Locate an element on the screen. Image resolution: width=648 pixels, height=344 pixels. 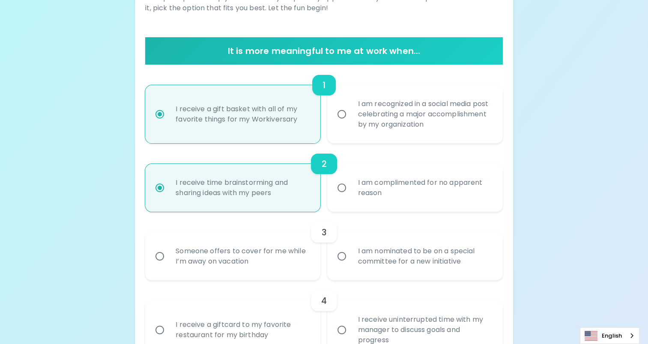
h6: 3 is located at coordinates (324, 232).